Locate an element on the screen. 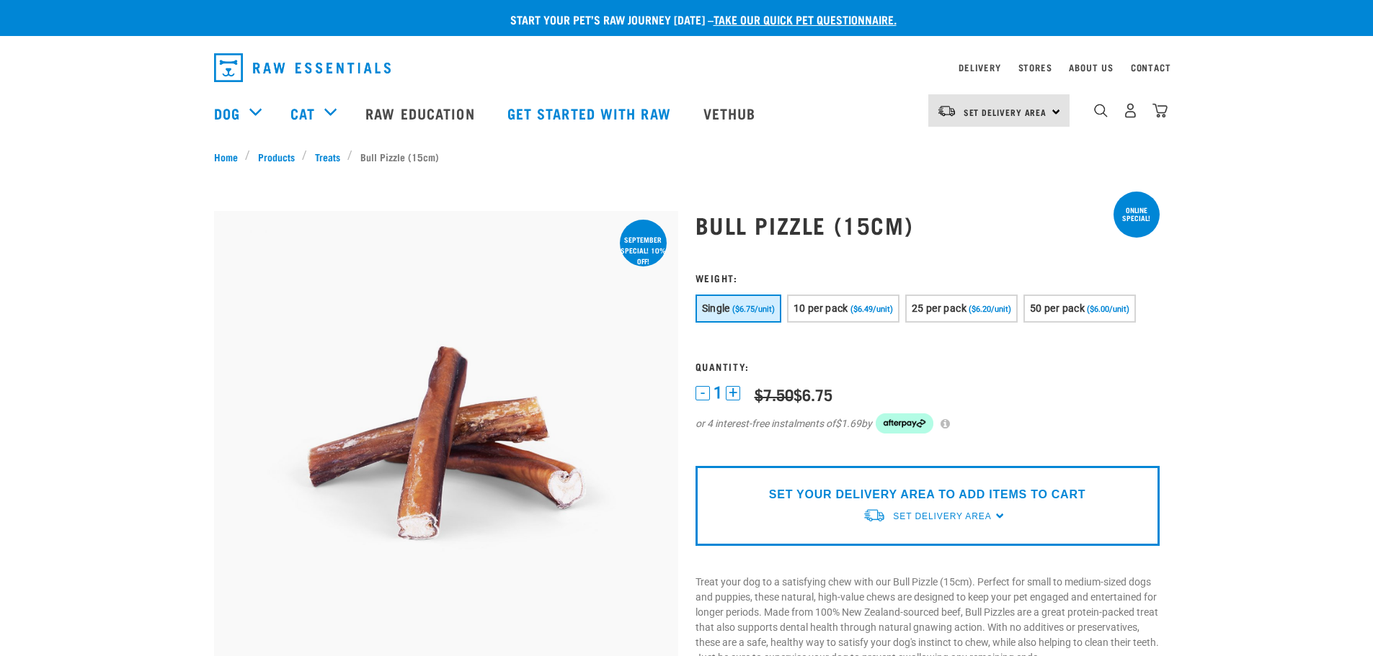  button: 50 per pack ($6.00/unit) is located at coordinates (1079, 308).